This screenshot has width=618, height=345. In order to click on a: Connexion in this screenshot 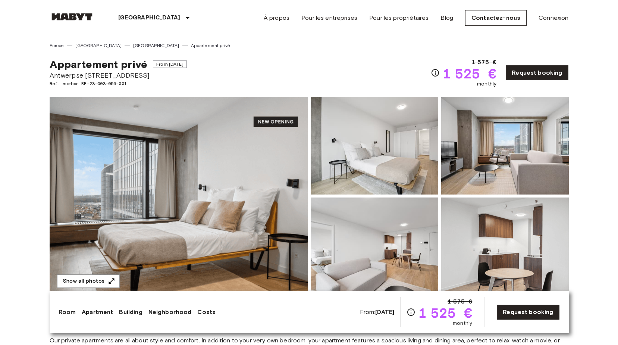, I will do `click(554, 18)`.